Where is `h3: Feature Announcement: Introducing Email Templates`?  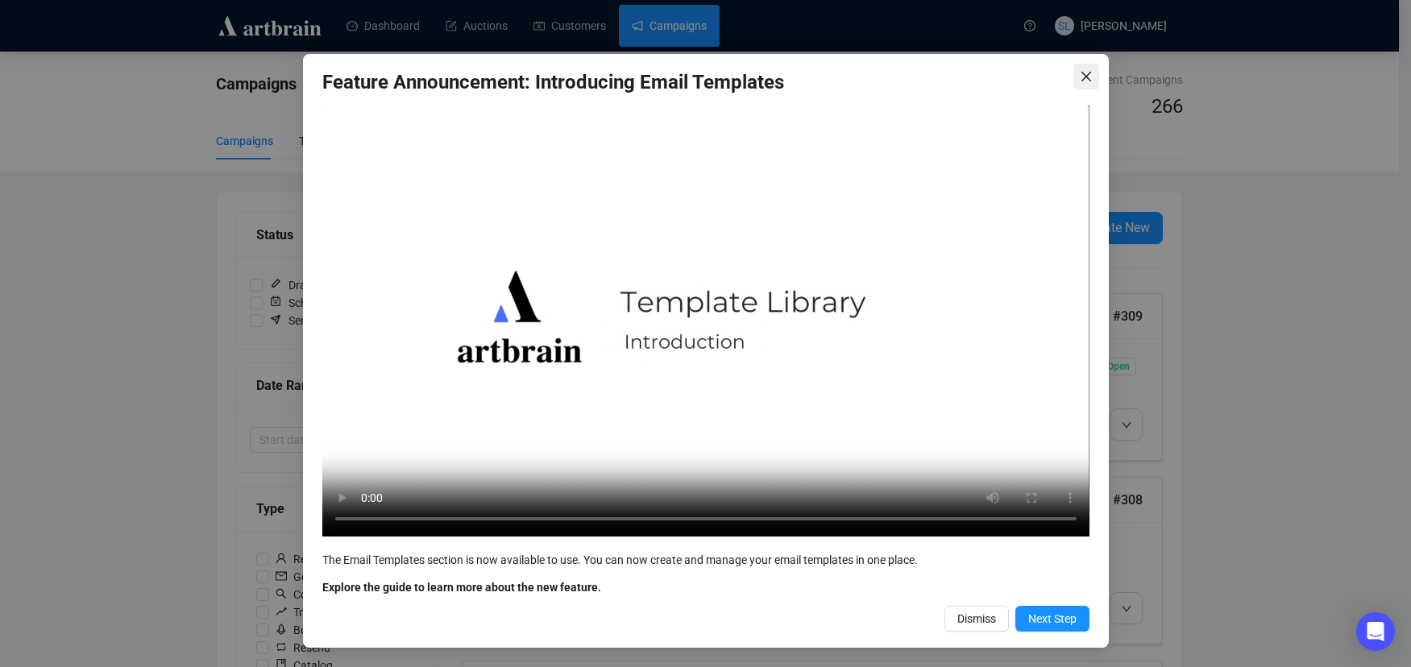 h3: Feature Announcement: Introducing Email Templates is located at coordinates (706, 83).